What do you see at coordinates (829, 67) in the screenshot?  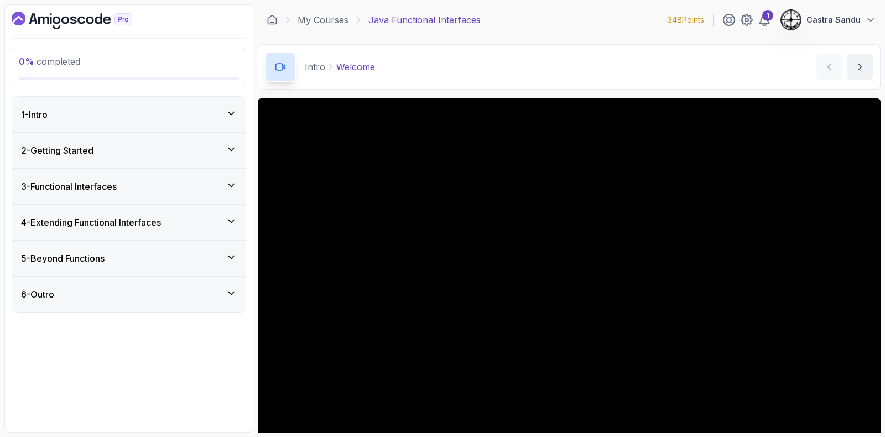 I see `button: previous content` at bounding box center [829, 67].